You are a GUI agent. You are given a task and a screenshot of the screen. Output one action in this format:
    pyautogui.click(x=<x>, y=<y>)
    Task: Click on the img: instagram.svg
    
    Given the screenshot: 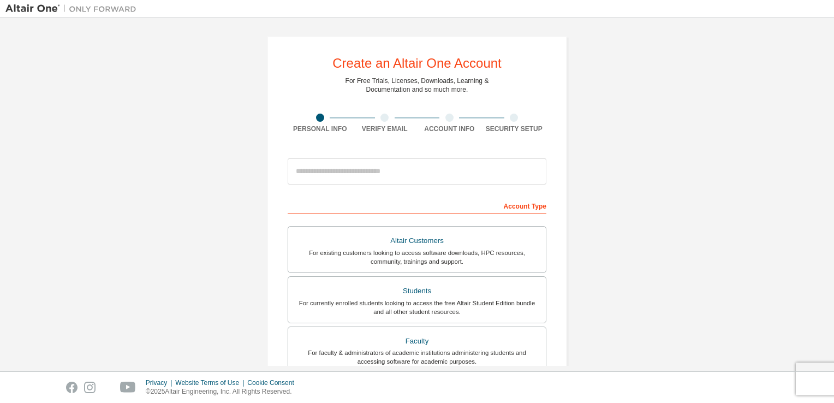 What is the action you would take?
    pyautogui.click(x=89, y=387)
    